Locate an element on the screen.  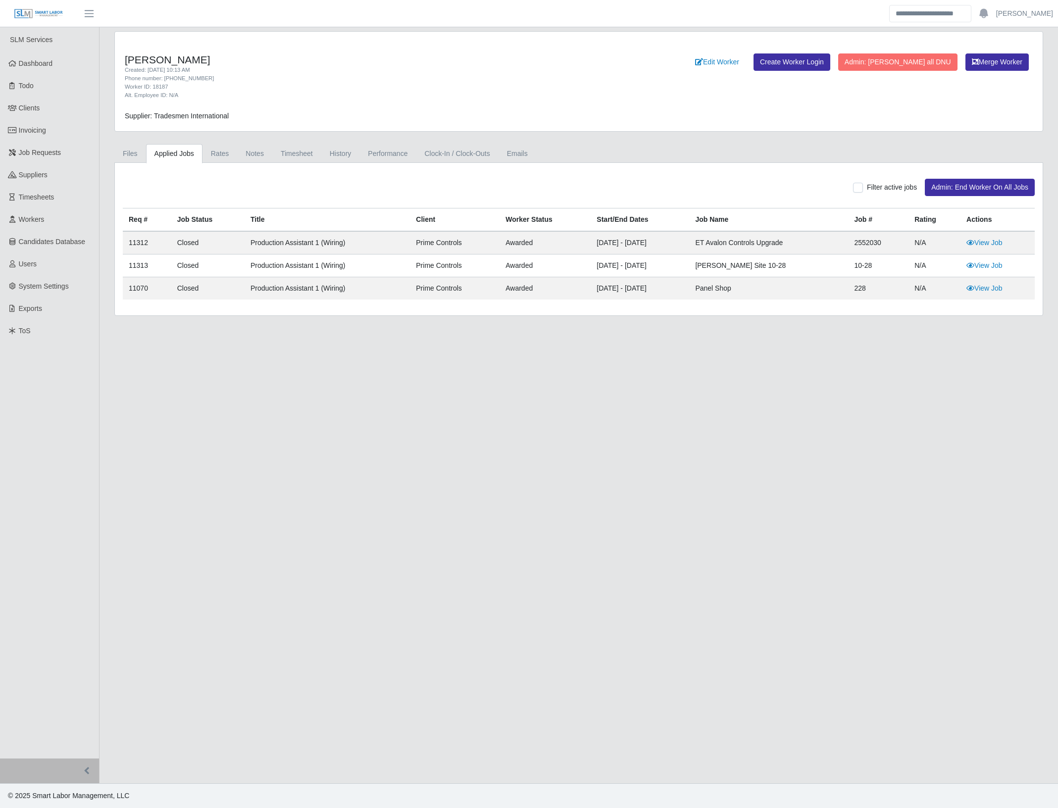
span: Invoicing is located at coordinates (32, 130).